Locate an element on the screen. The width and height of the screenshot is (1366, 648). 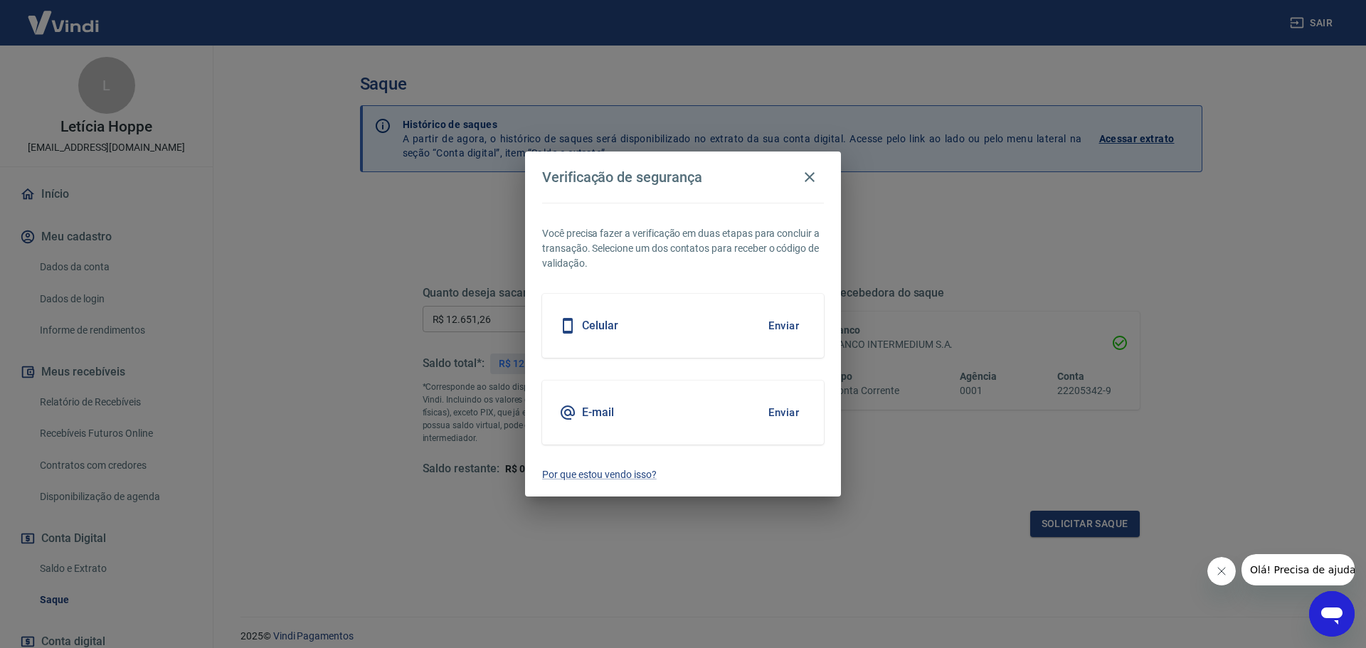
a: Por que estou vendo isso? is located at coordinates (683, 474).